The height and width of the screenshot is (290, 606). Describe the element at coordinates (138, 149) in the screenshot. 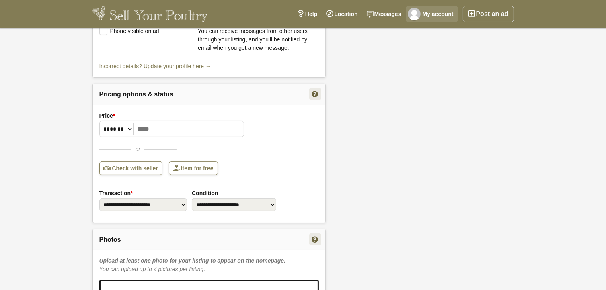

I see `span: or` at that location.